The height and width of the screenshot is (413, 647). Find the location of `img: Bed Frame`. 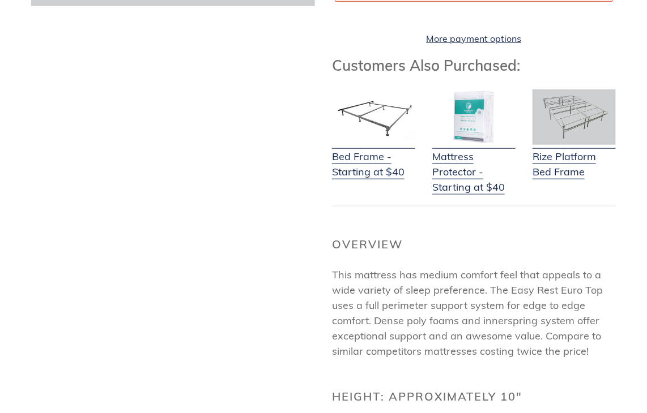

img: Bed Frame is located at coordinates (373, 117).